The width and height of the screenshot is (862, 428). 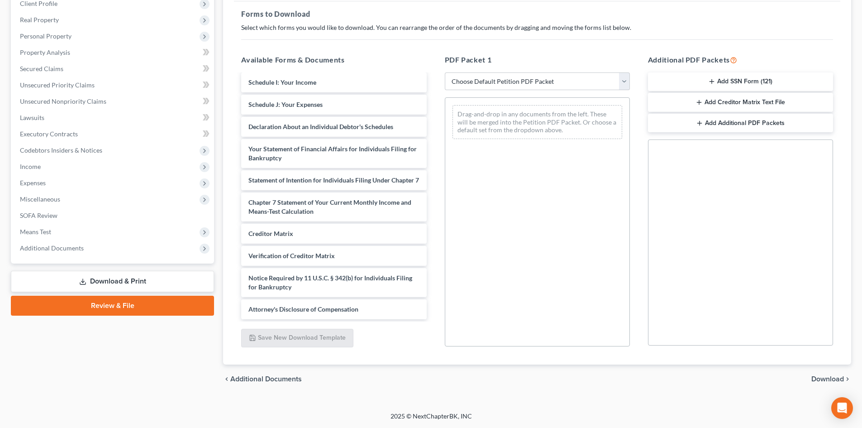 I want to click on button: Add SSN Form (121), so click(x=740, y=82).